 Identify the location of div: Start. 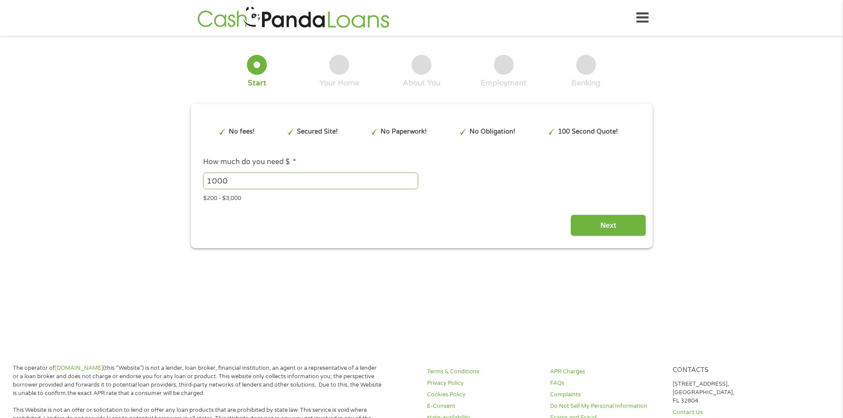
(257, 83).